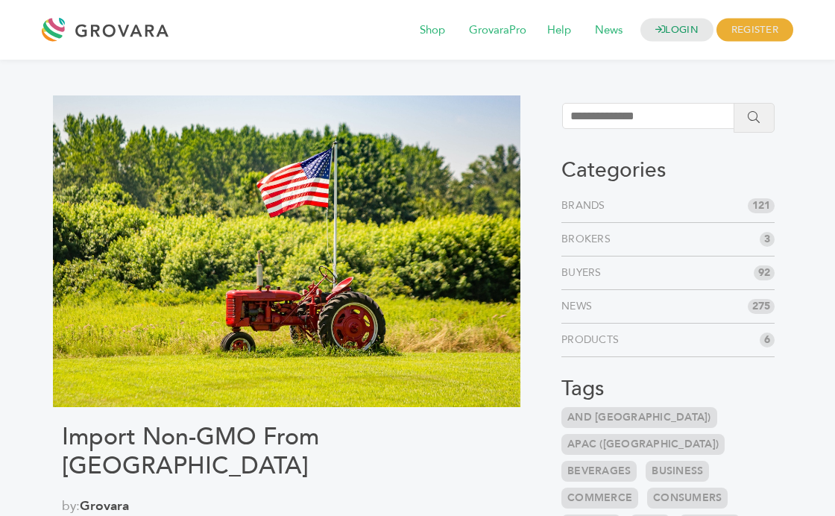  I want to click on a: Business, so click(677, 471).